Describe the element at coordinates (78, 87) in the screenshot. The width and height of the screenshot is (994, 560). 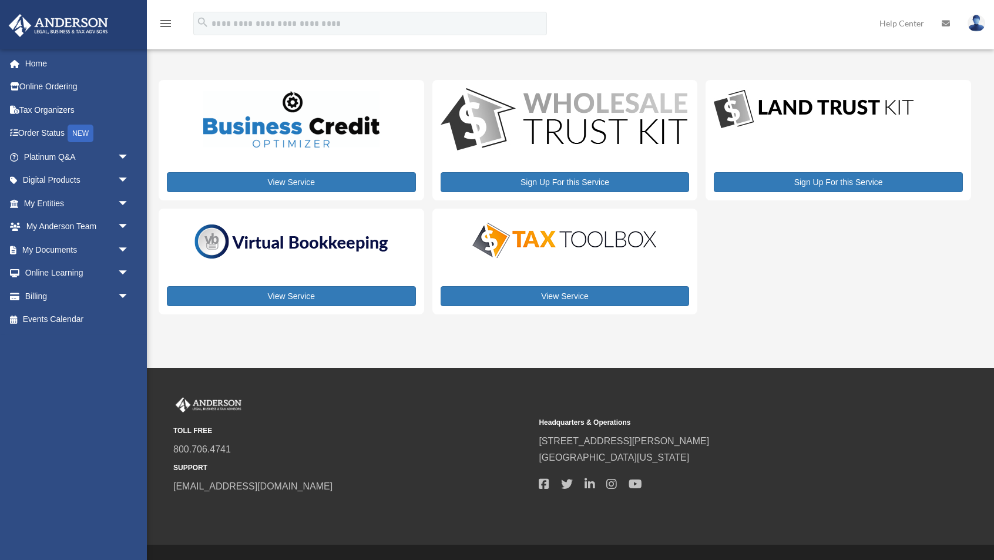
I see `a: Online Ordering` at that location.